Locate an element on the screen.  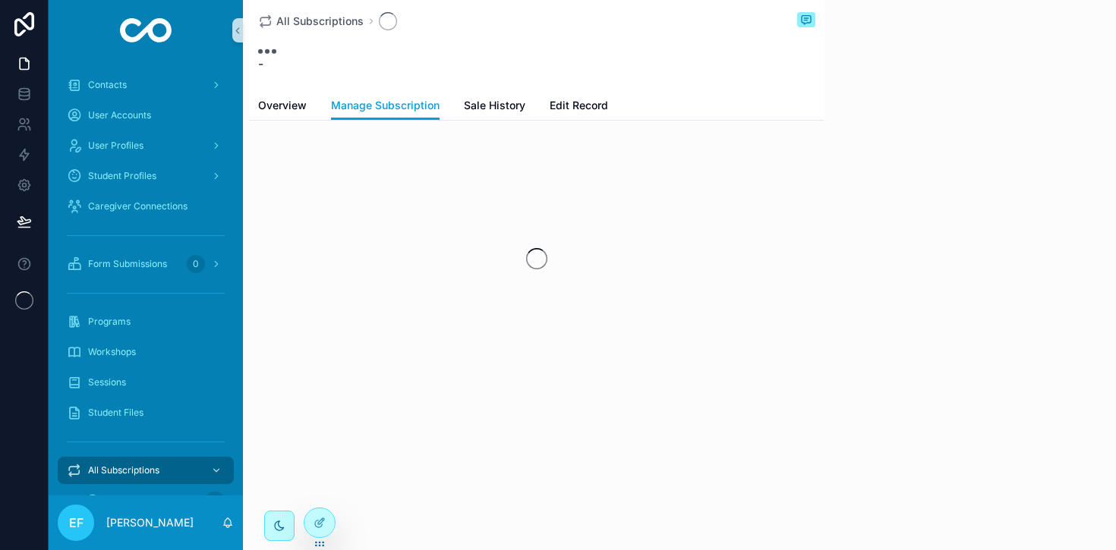
span: Workshops is located at coordinates (112, 352).